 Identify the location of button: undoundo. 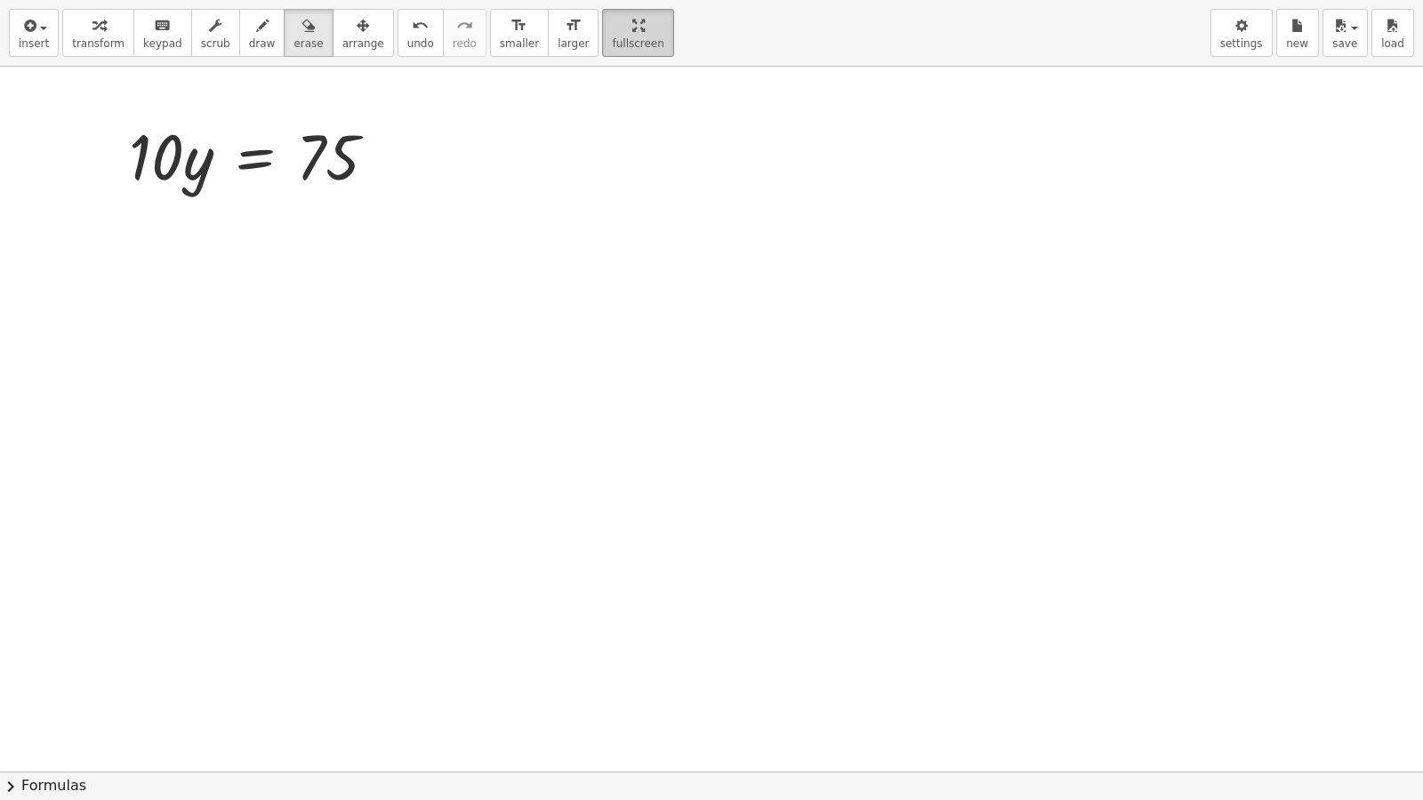
(421, 33).